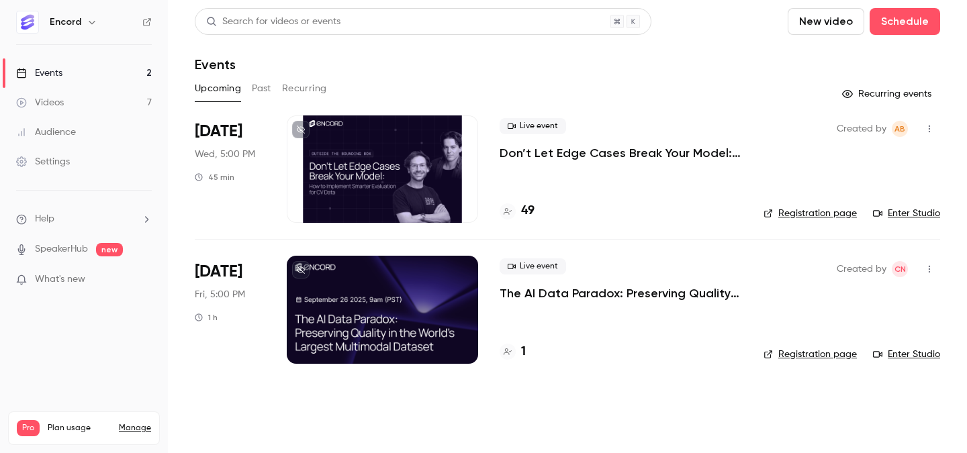  What do you see at coordinates (900, 129) in the screenshot?
I see `span: Annabel Benjamin` at bounding box center [900, 129].